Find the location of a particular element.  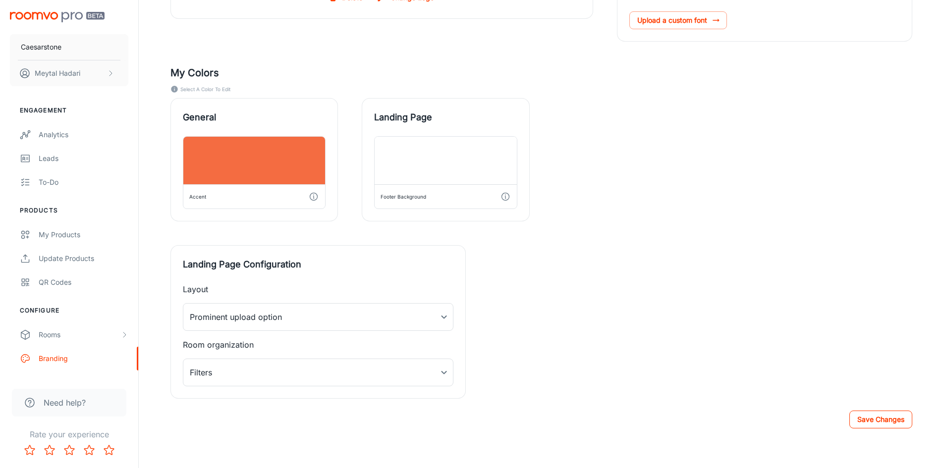

div: My Products is located at coordinates (83, 235).